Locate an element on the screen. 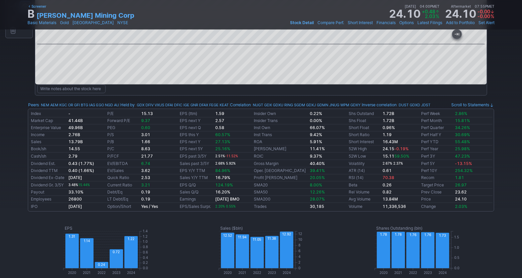 This screenshot has height=278, width=522. td: Sales past 3/5Y is located at coordinates (196, 163).